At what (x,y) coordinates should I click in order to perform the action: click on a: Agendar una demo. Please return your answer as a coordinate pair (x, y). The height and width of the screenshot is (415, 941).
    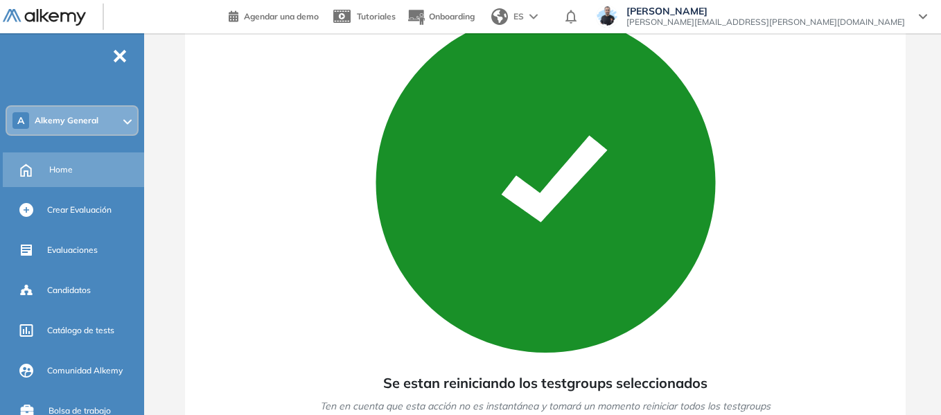
    Looking at the image, I should click on (274, 15).